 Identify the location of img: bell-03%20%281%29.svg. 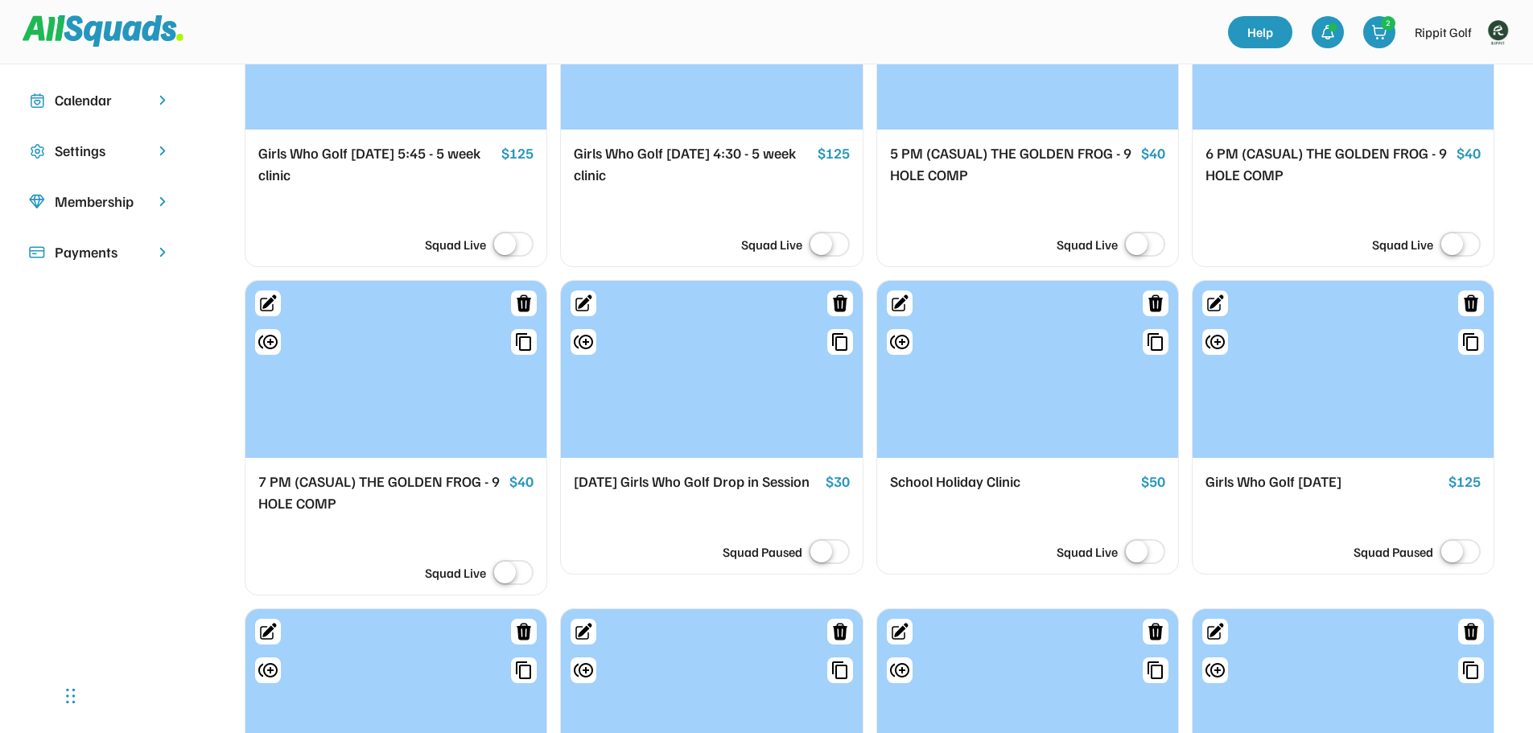
(1328, 32).